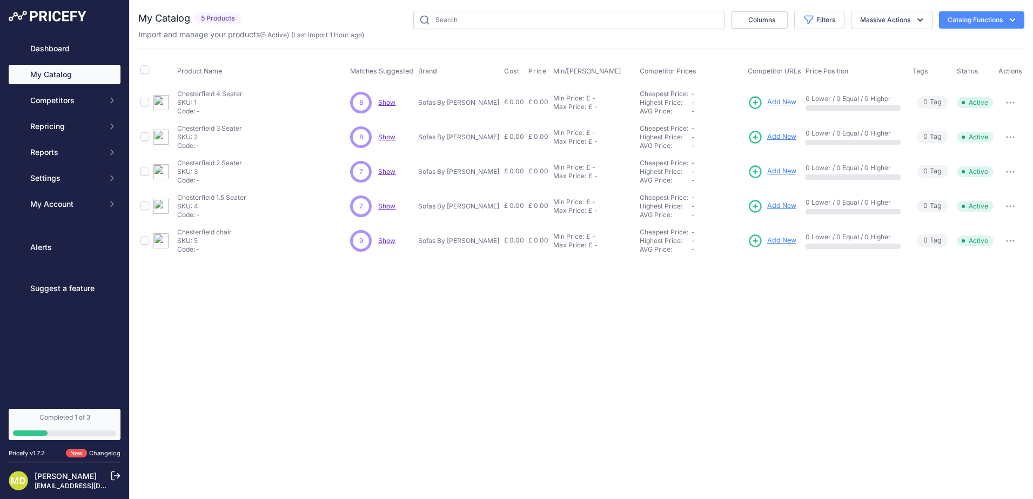  I want to click on nav: Sidebar, so click(64, 217).